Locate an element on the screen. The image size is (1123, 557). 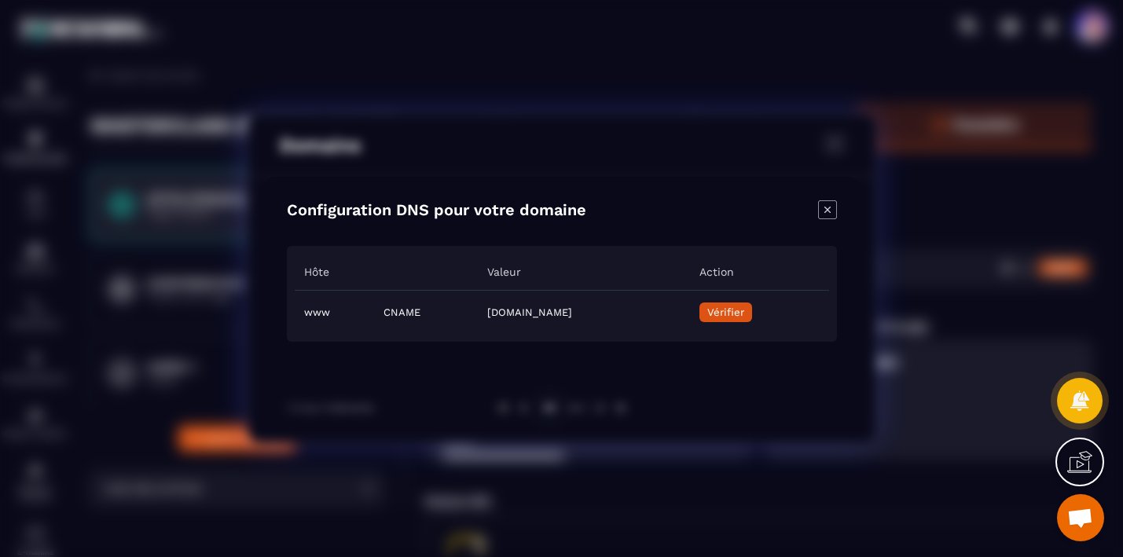
td: CNAME is located at coordinates (425, 312).